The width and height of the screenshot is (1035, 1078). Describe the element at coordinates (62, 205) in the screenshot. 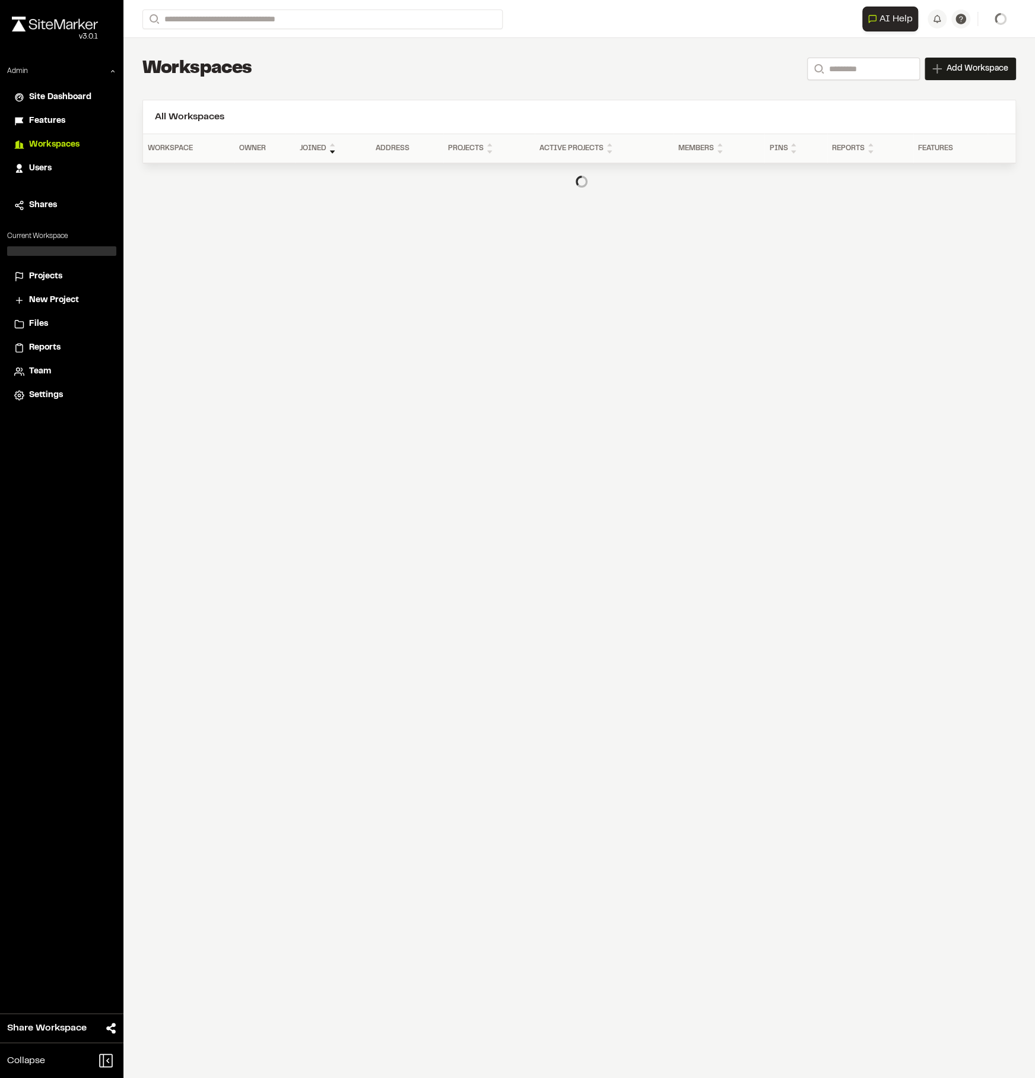

I see `a: Shares` at that location.